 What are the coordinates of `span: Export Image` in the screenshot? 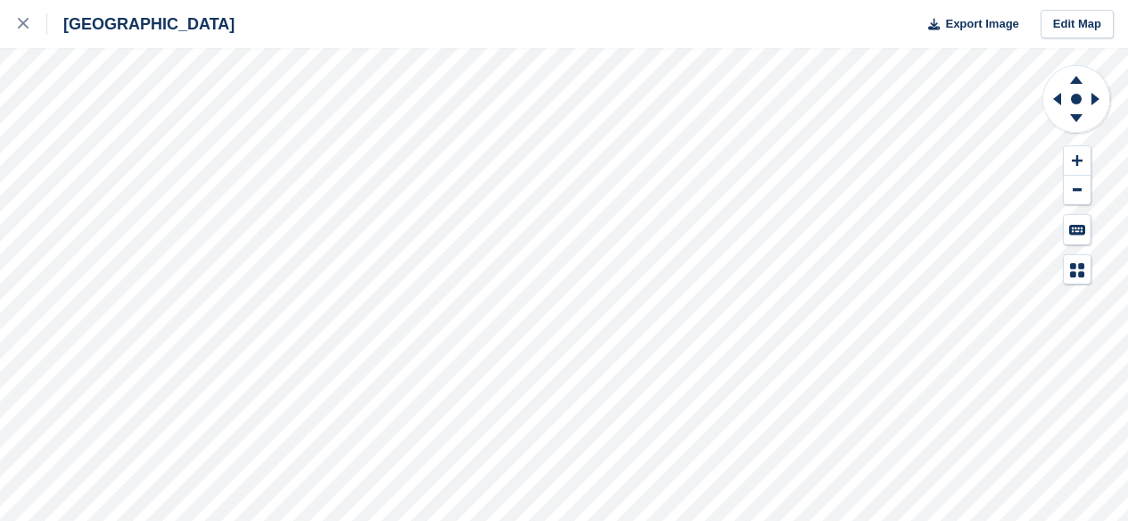 It's located at (982, 24).